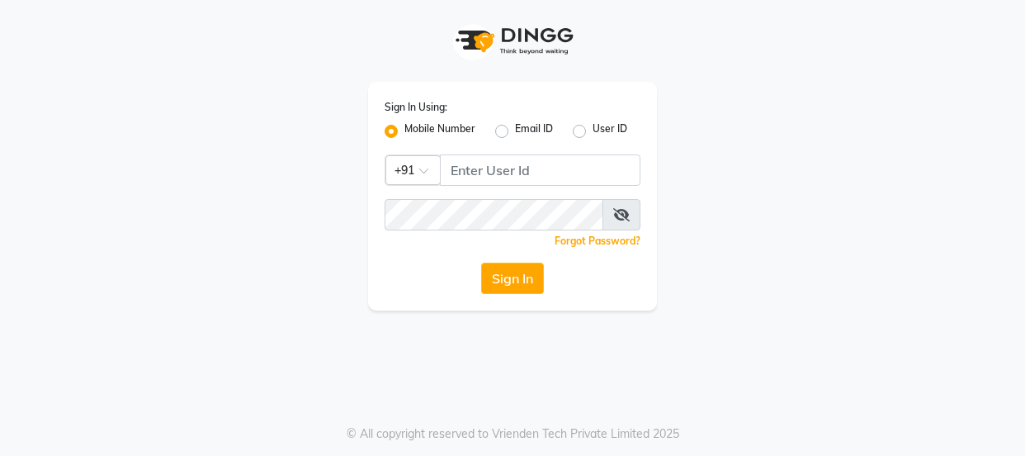 The height and width of the screenshot is (456, 1025). Describe the element at coordinates (513, 40) in the screenshot. I see `img: logo1.svg` at that location.